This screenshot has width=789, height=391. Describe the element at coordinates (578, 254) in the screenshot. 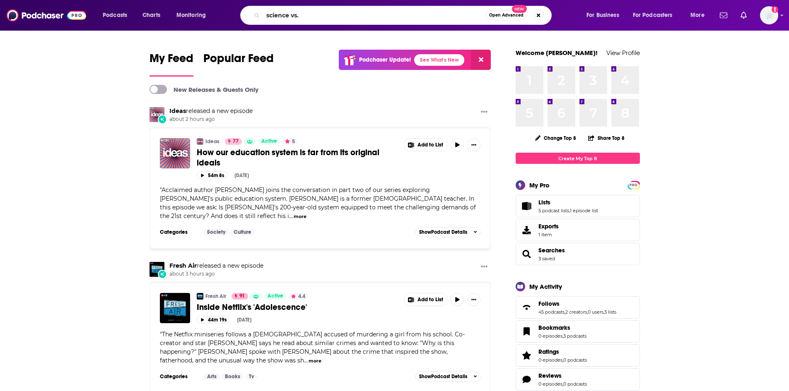

I see `span: Searches` at that location.